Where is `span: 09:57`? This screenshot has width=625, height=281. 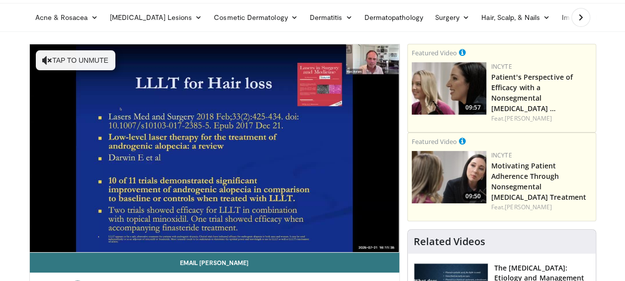
span: 09:57 is located at coordinates (473, 107).